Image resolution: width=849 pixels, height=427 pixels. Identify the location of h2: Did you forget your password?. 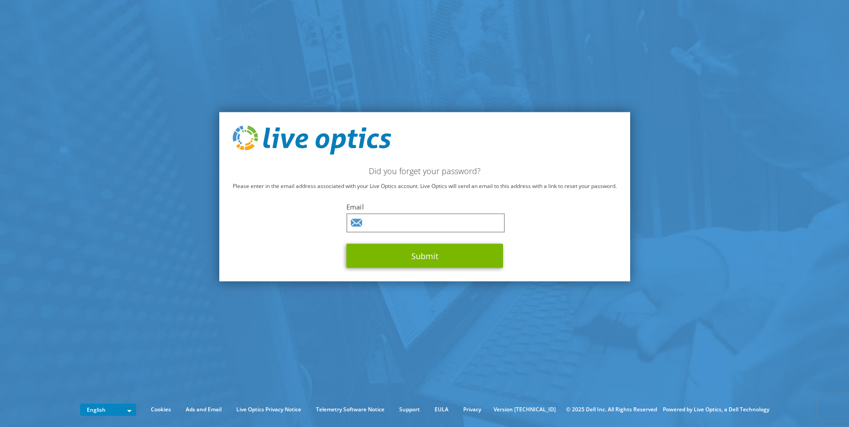
(425, 171).